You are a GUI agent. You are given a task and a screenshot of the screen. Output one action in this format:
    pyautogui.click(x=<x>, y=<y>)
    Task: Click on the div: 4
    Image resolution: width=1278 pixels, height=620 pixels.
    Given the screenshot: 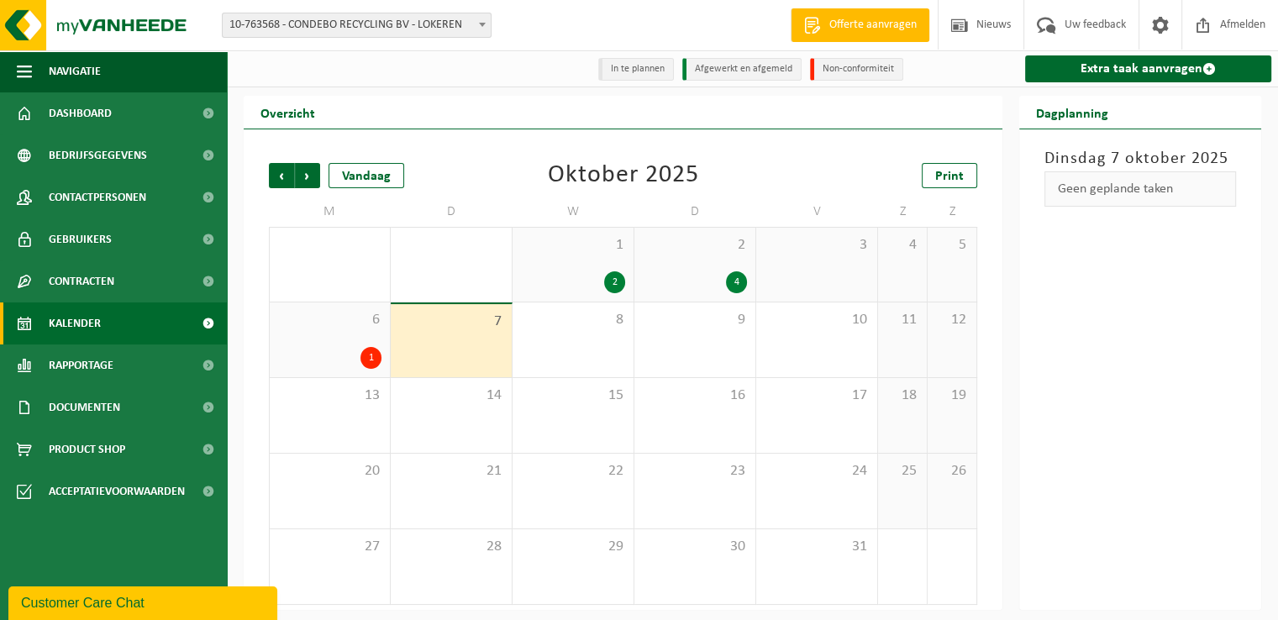 What is the action you would take?
    pyautogui.click(x=736, y=282)
    